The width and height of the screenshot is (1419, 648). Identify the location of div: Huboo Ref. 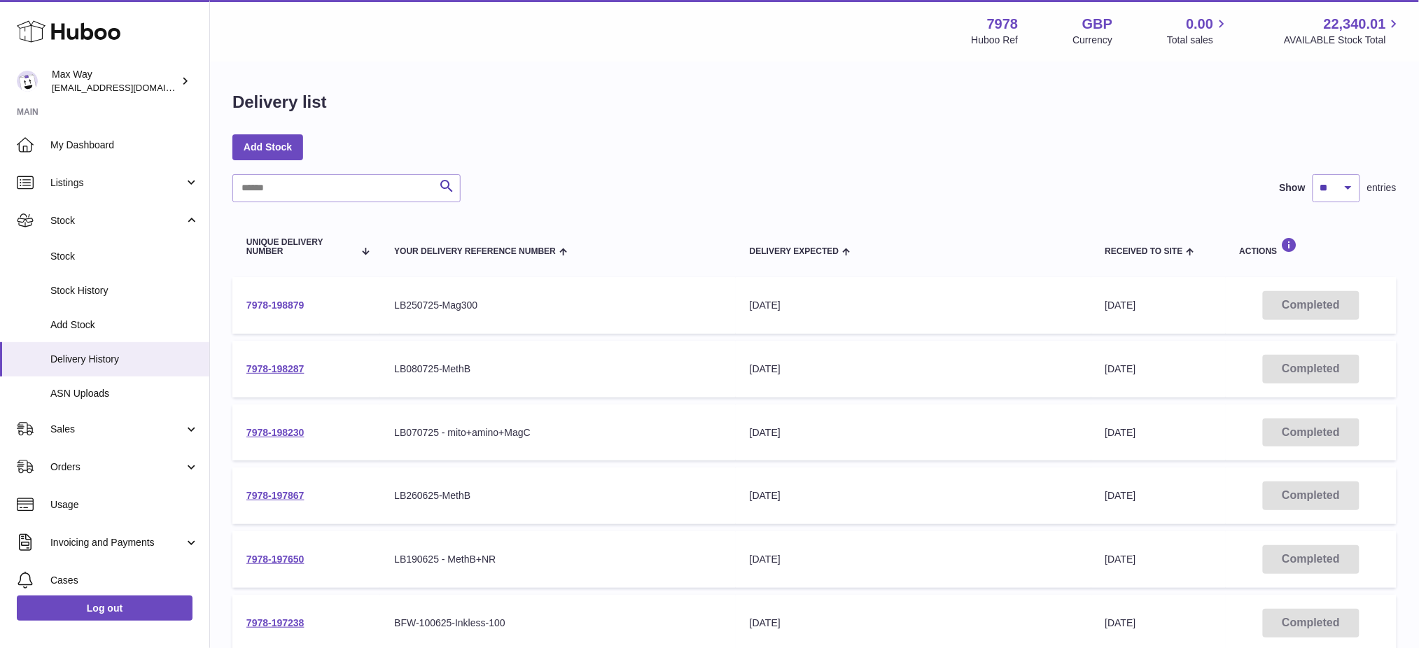
(995, 40).